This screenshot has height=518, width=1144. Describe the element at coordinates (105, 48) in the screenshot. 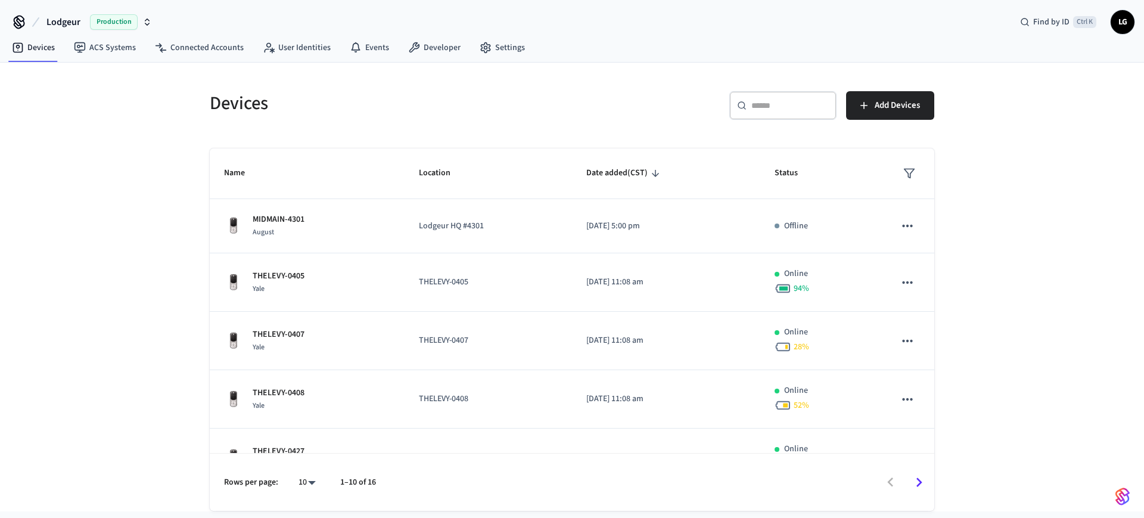

I see `a: ACS Systems` at that location.